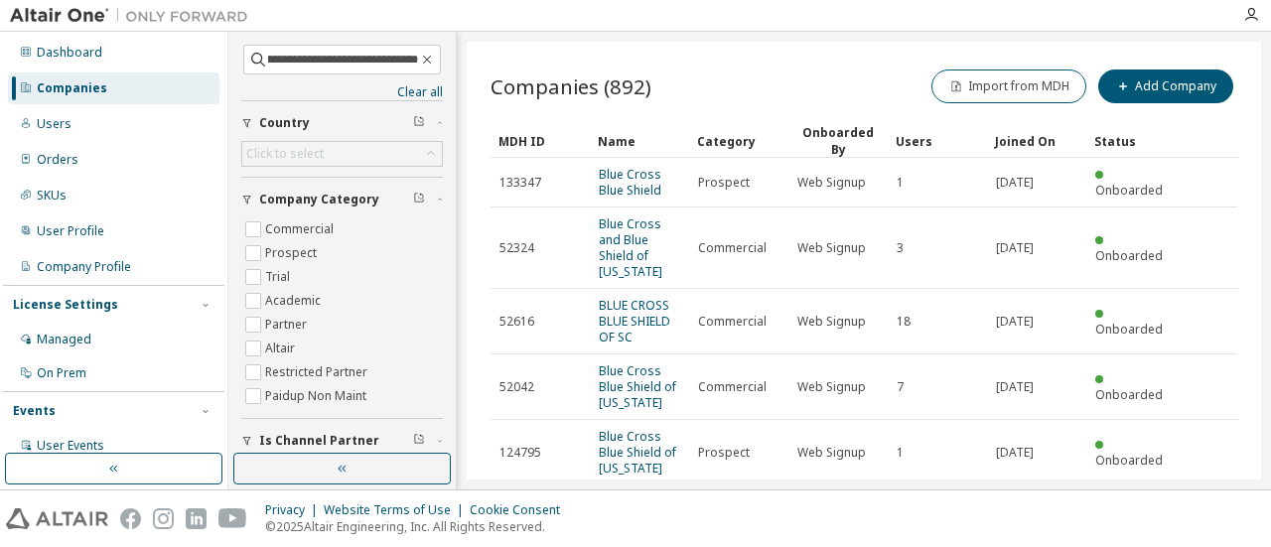  I want to click on button: Is Channel Partner, so click(342, 441).